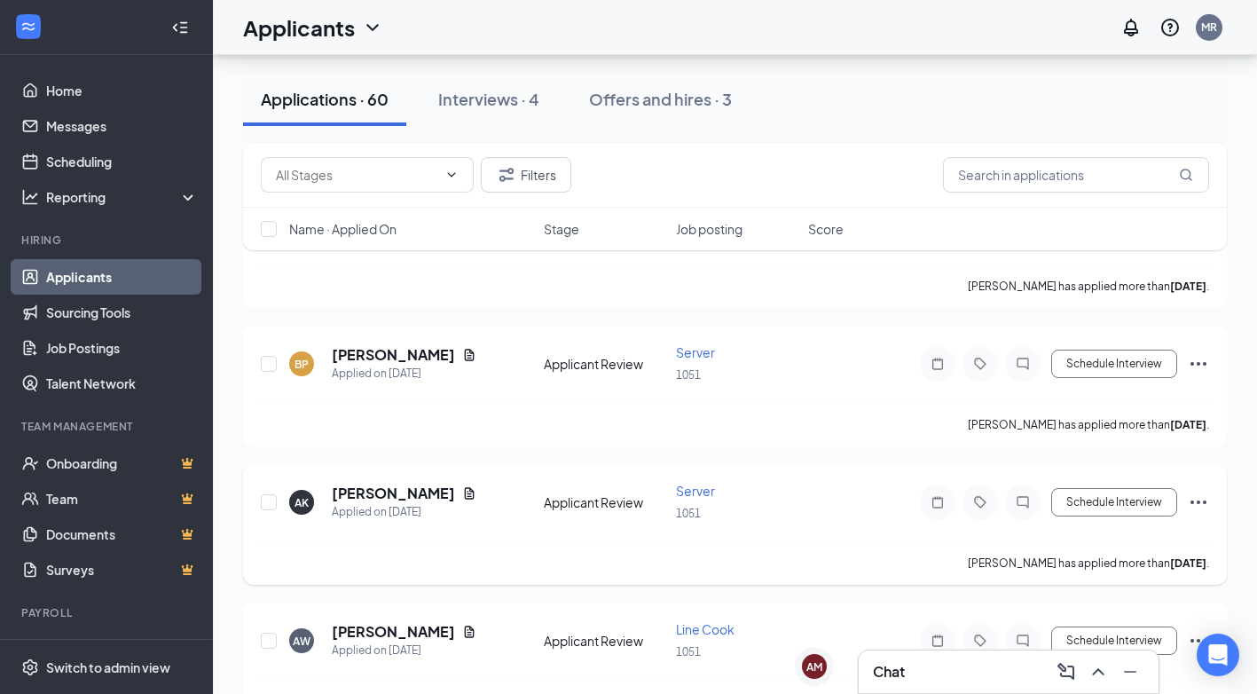  What do you see at coordinates (302, 640) in the screenshot?
I see `div: AW` at bounding box center [302, 640].